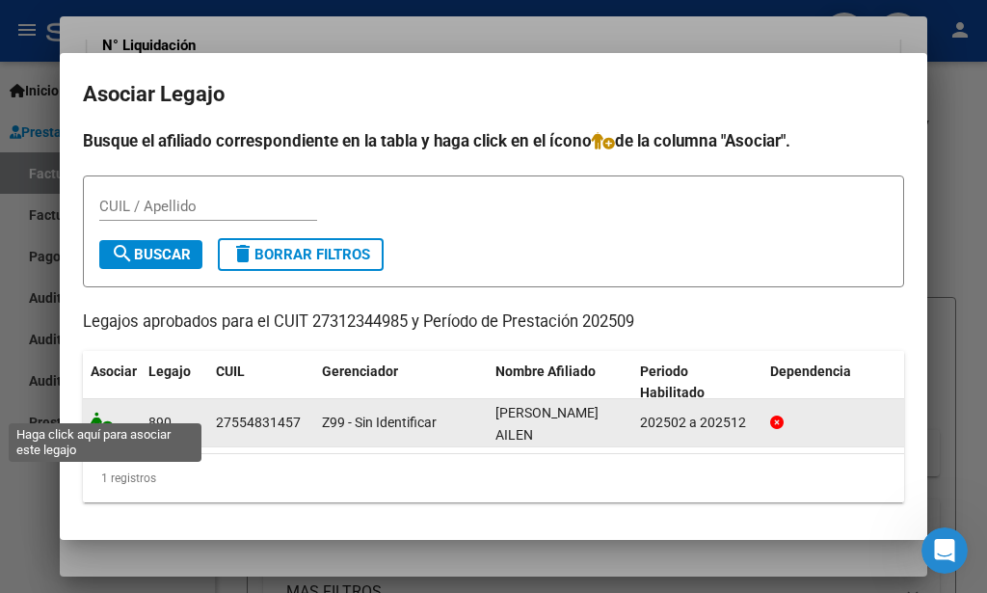 The width and height of the screenshot is (987, 593). I want to click on datatable-header-cell: CUIL, so click(261, 383).